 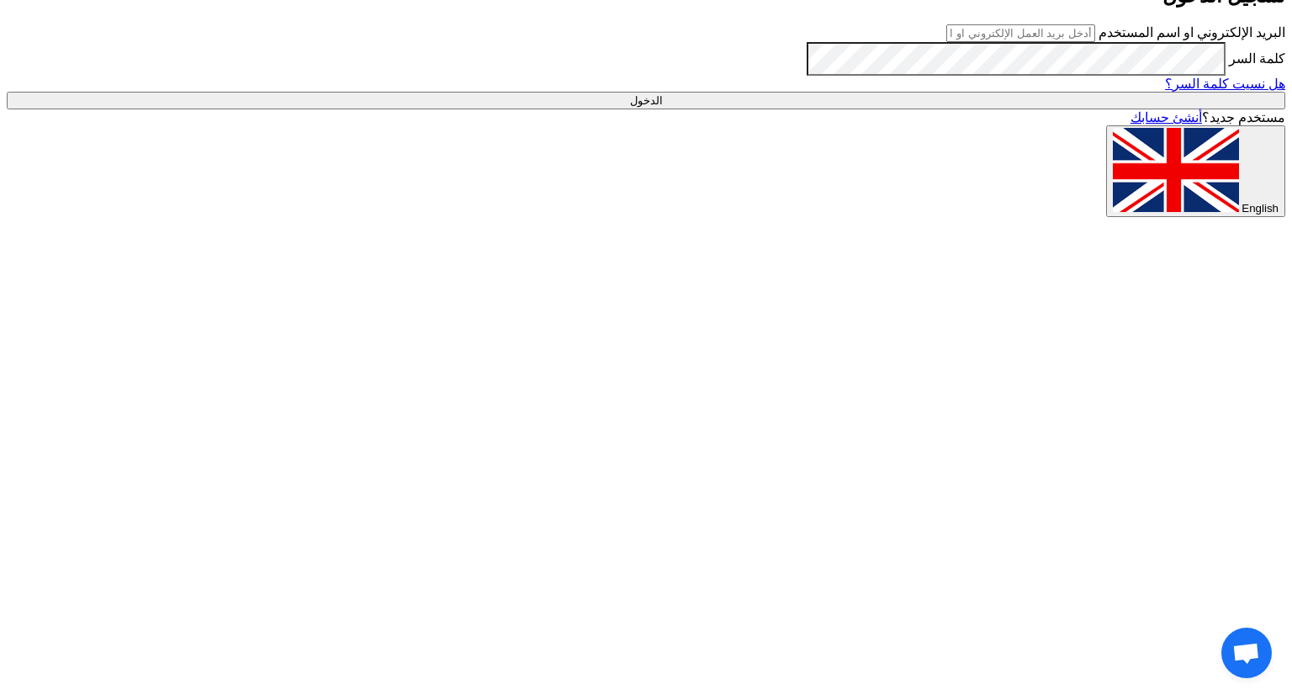 What do you see at coordinates (1195, 171) in the screenshot?
I see `button: English` at bounding box center [1195, 171].